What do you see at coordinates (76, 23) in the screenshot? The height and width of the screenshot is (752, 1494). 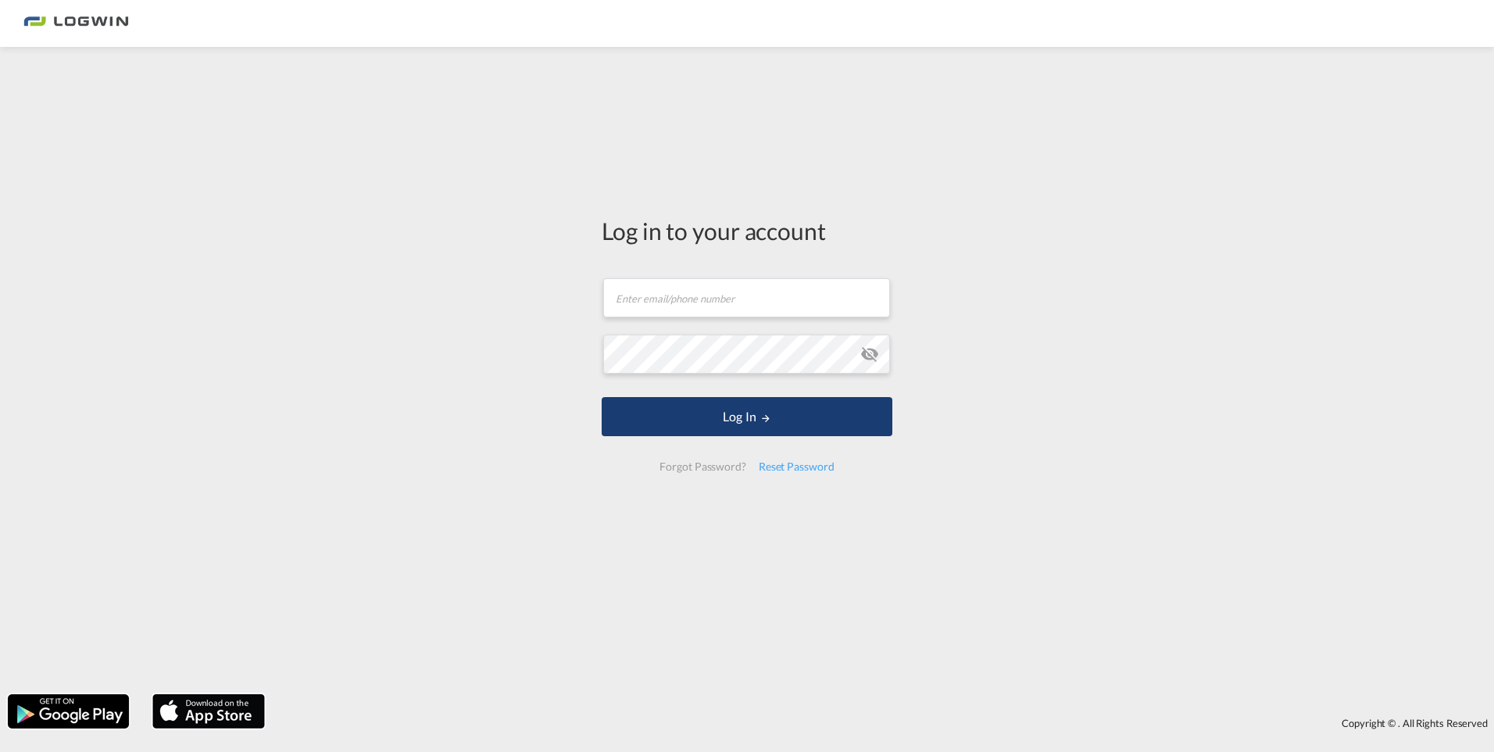 I see `img: bc73a0e0d8c111efacd525e4c8ad7d32.png` at bounding box center [76, 23].